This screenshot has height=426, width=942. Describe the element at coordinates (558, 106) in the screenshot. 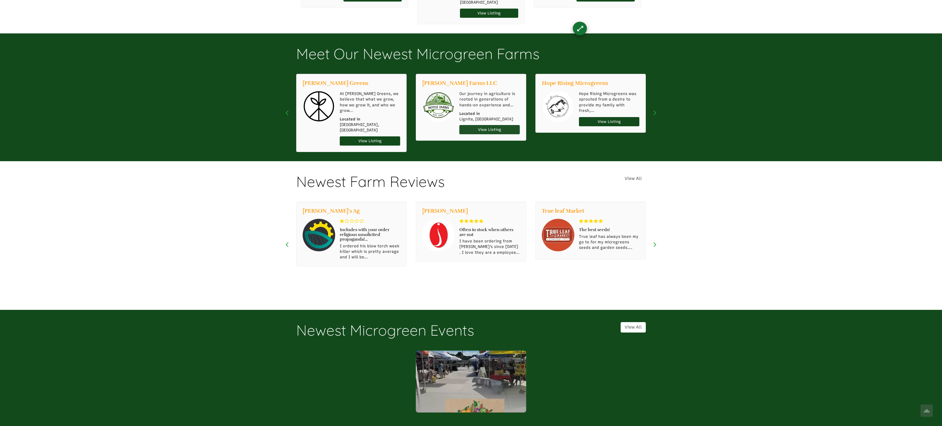

I see `img: Hope Rising Microgreens` at that location.